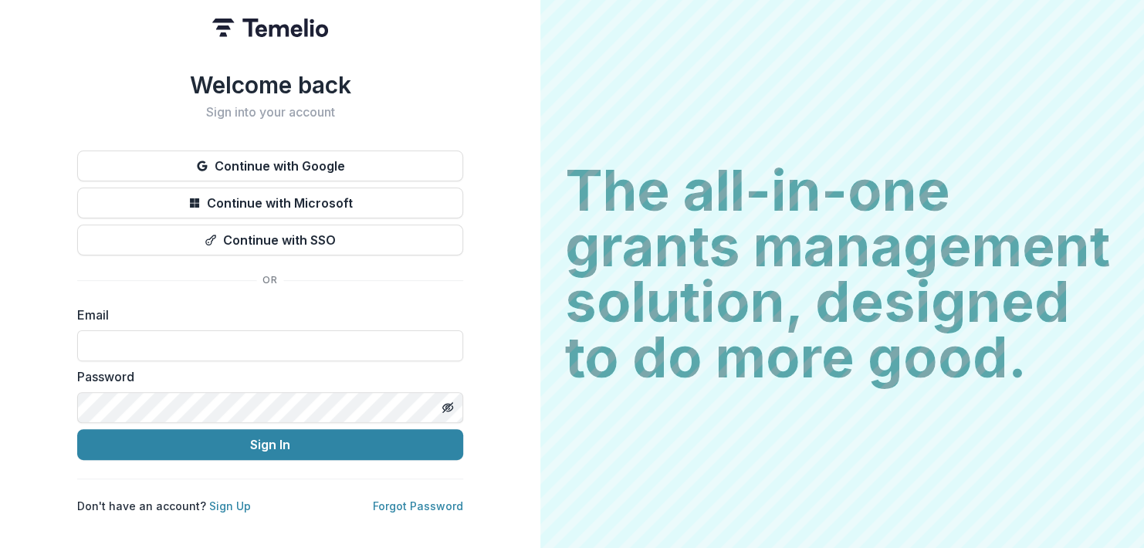  What do you see at coordinates (270, 240) in the screenshot?
I see `button: Continue with SSO` at bounding box center [270, 240].